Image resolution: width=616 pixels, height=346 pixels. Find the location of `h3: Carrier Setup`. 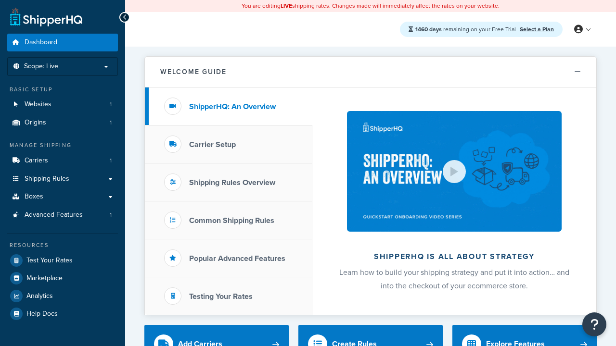

h3: Carrier Setup is located at coordinates (212, 145).